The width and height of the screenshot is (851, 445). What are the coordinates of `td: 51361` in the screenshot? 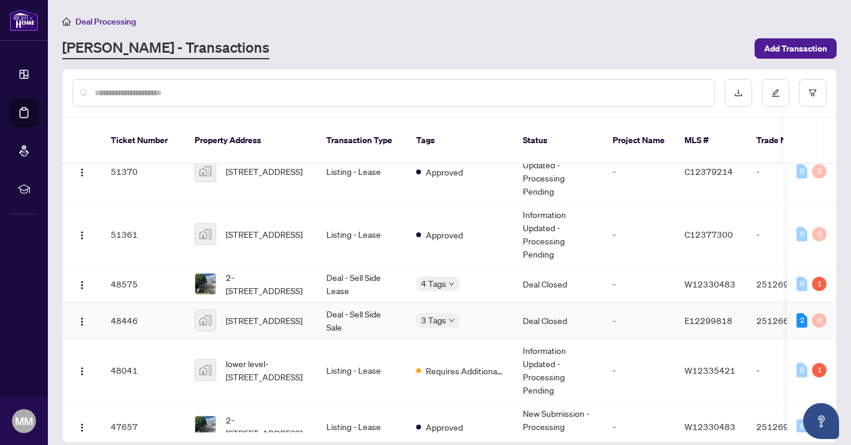 It's located at (143, 234).